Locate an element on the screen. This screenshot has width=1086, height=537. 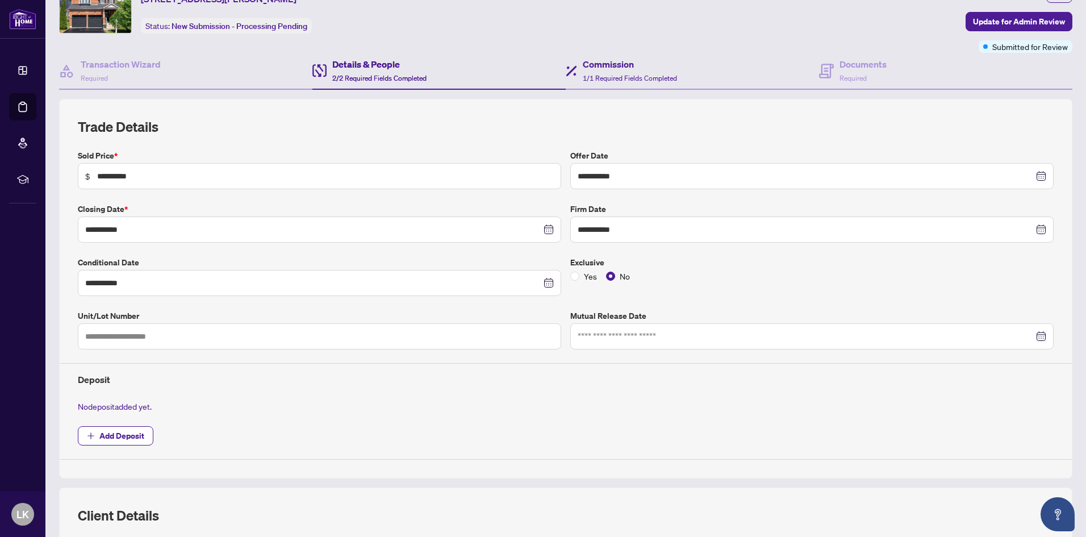
div: Status: is located at coordinates (226, 26).